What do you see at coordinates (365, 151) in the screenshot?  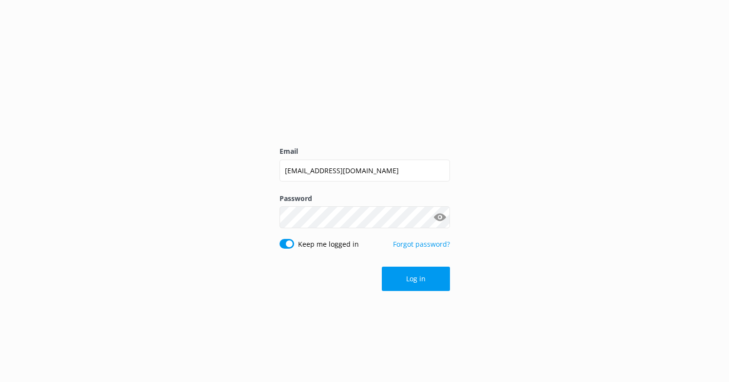 I see `label: Email` at bounding box center [365, 151].